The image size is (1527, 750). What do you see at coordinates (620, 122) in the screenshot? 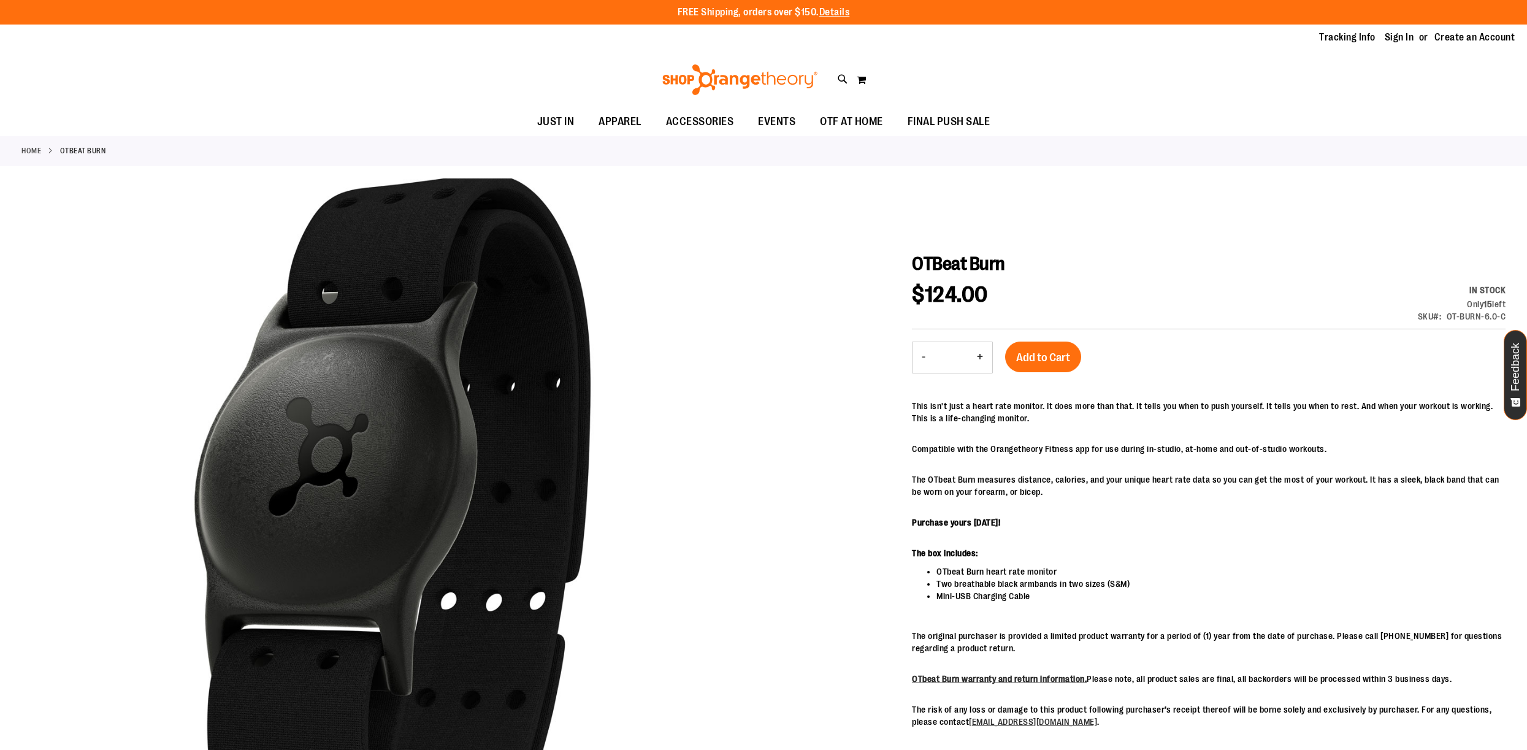
I see `a: APPAREL` at bounding box center [620, 122].